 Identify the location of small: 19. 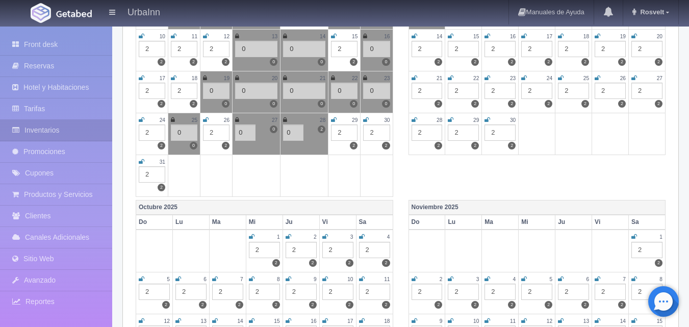
(226, 78).